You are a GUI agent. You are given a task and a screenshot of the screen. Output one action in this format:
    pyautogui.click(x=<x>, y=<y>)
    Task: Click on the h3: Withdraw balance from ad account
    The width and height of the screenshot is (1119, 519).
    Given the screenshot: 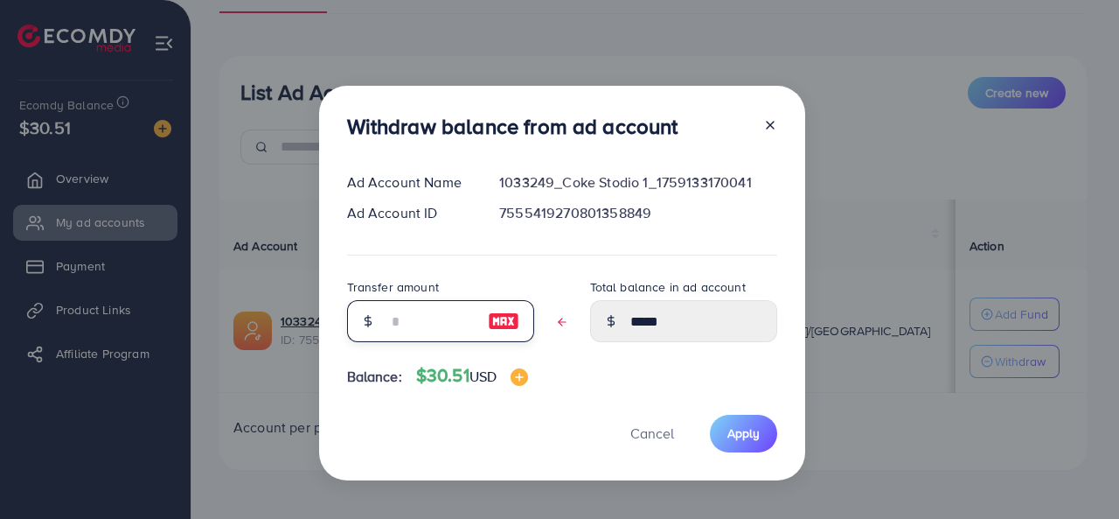 What is the action you would take?
    pyautogui.click(x=512, y=126)
    